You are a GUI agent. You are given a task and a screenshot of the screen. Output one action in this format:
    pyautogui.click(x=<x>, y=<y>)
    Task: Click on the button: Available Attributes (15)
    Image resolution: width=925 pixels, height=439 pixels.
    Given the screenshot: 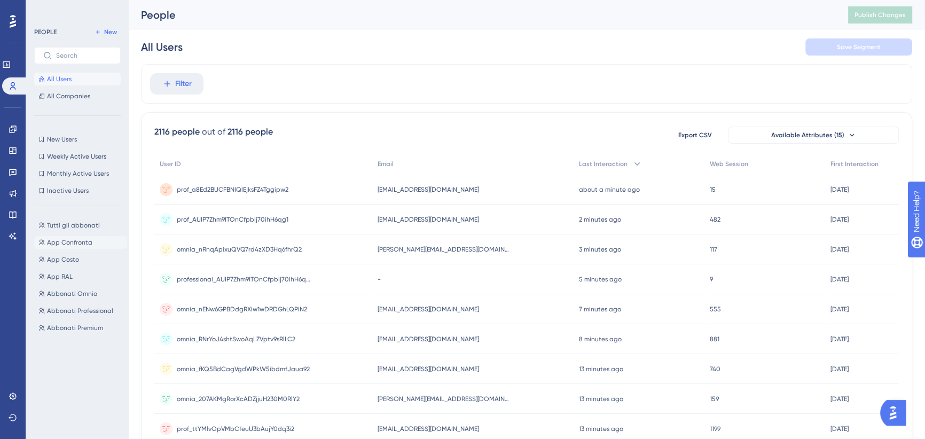 What is the action you would take?
    pyautogui.click(x=814, y=135)
    